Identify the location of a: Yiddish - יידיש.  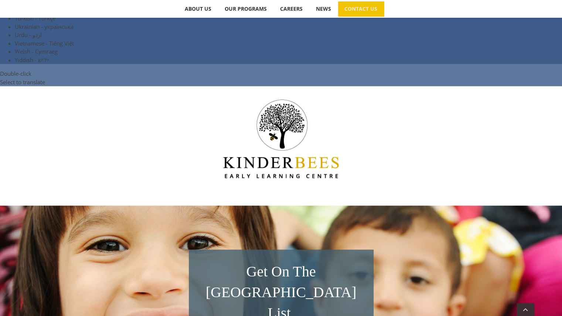
(32, 60).